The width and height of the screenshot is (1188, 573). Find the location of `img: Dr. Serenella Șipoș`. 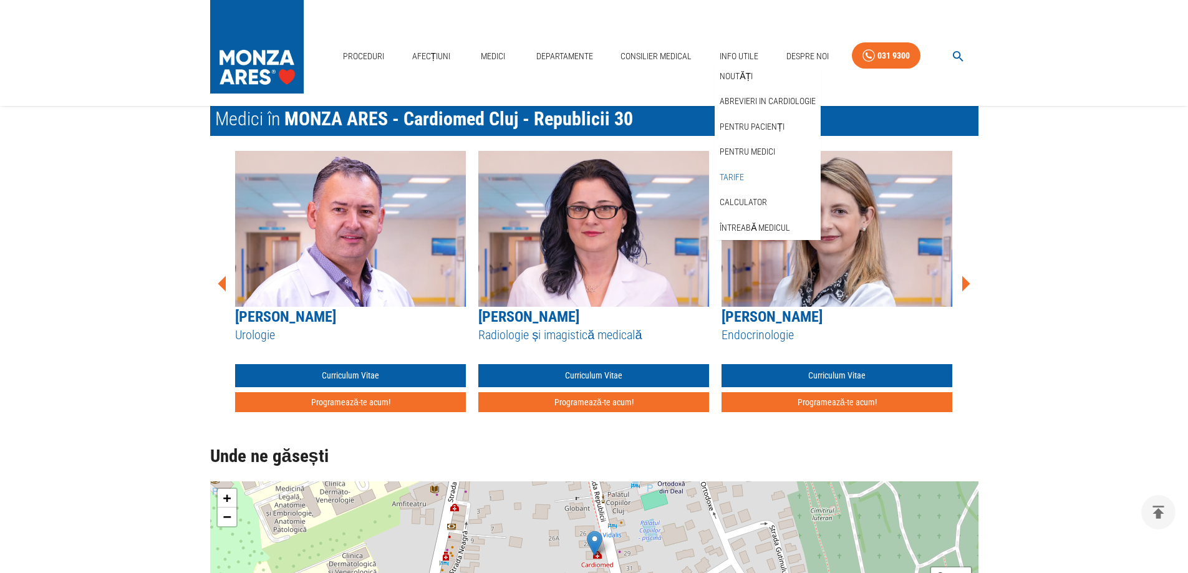

img: Dr. Serenella Șipoș is located at coordinates (594, 229).